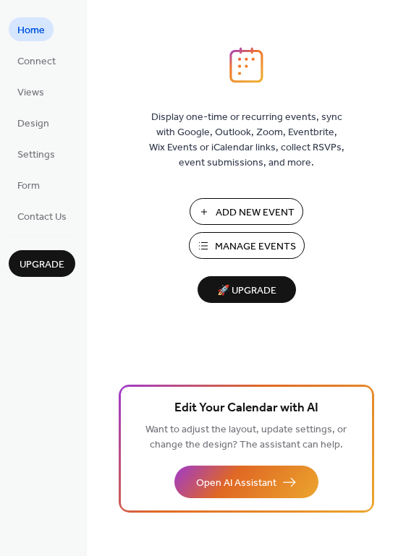 The image size is (406, 556). Describe the element at coordinates (255, 213) in the screenshot. I see `span: Add New Event` at that location.